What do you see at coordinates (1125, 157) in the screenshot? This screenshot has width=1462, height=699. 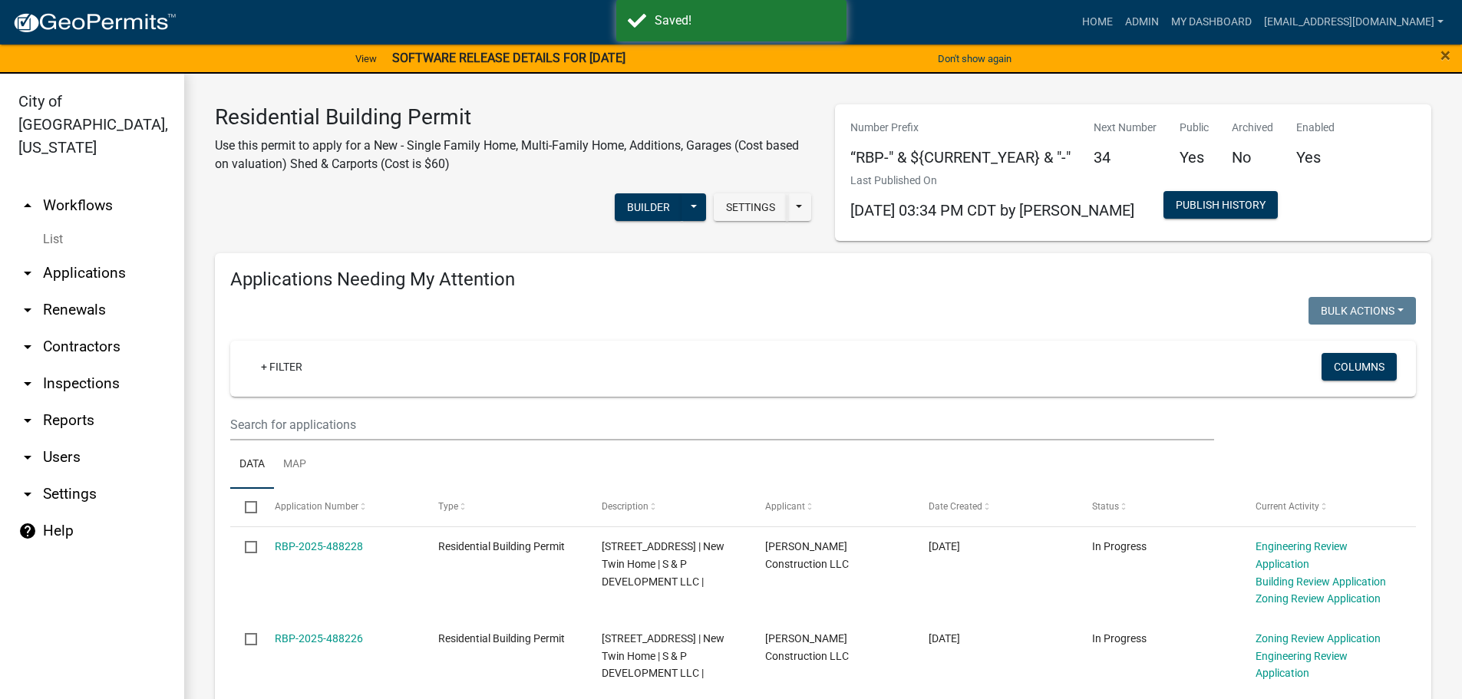 I see `h5: 34` at bounding box center [1125, 157].